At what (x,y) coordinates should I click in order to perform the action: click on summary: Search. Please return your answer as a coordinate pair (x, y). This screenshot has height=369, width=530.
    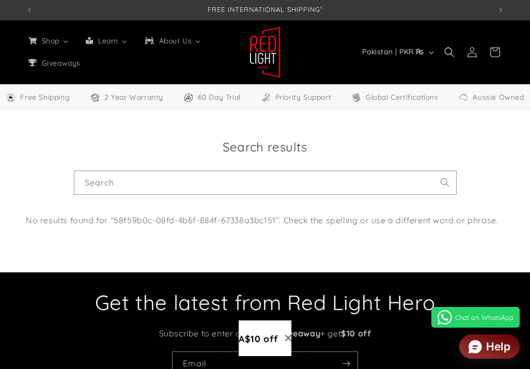
    Looking at the image, I should click on (449, 52).